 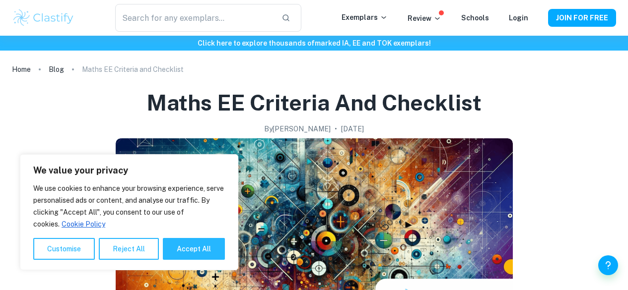 What do you see at coordinates (21, 69) in the screenshot?
I see `a: Home` at bounding box center [21, 69].